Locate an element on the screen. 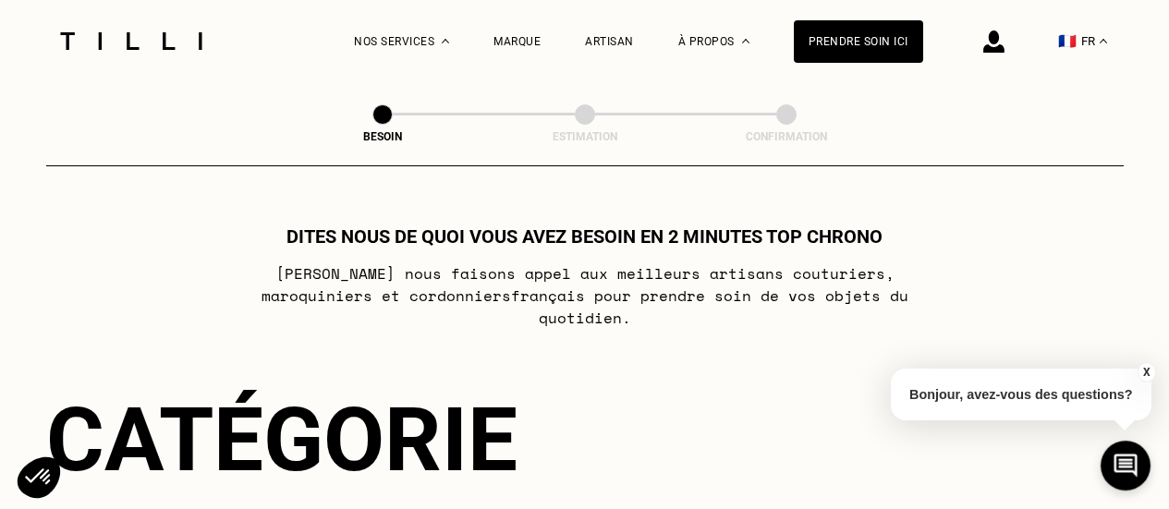 This screenshot has width=1169, height=509. img: icône connexion is located at coordinates (994, 42).